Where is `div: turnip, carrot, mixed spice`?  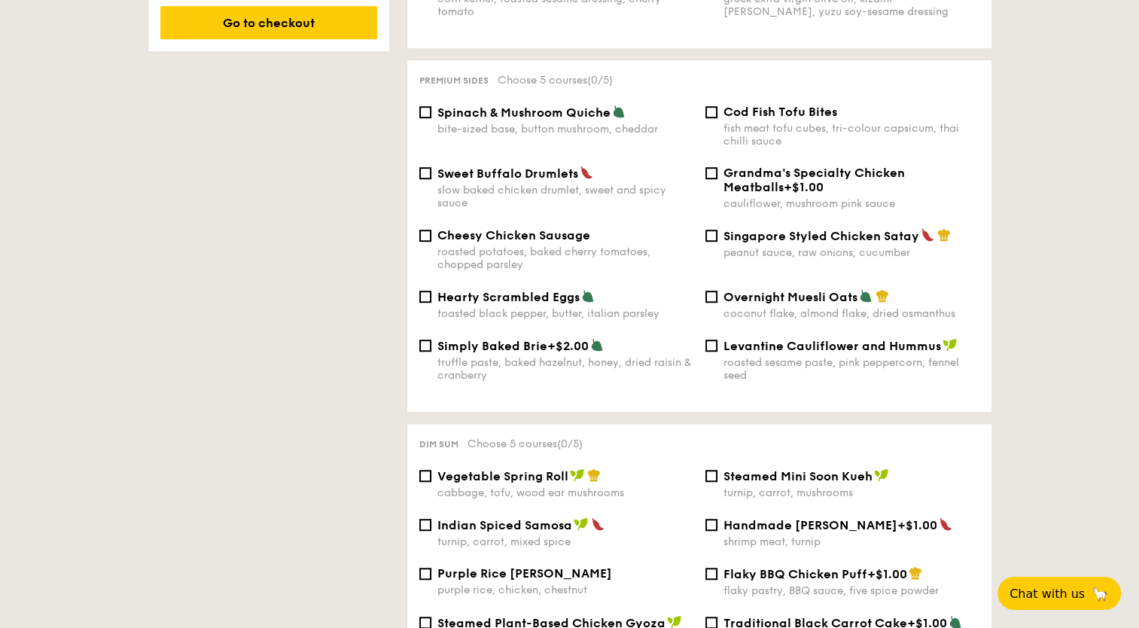 div: turnip, carrot, mixed spice is located at coordinates (565, 541).